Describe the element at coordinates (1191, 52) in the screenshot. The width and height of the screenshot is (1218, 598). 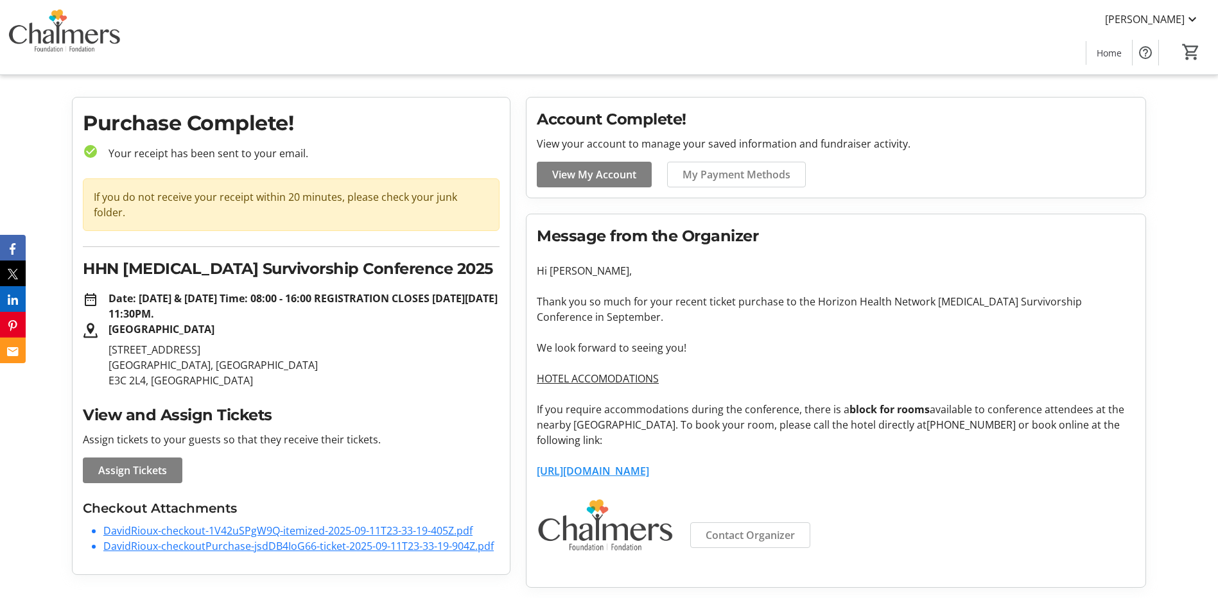
I see `button: Cart` at that location.